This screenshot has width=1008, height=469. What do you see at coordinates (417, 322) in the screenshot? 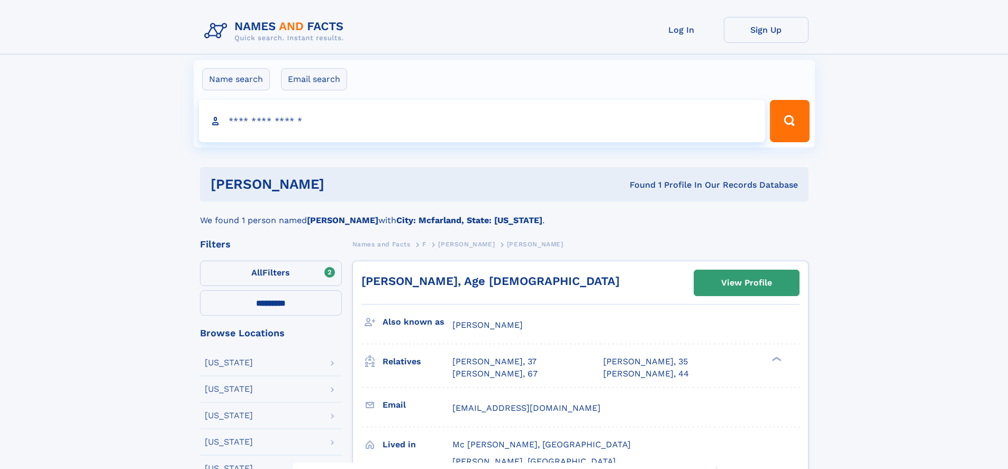
I see `h3: Also known as` at bounding box center [417, 322].